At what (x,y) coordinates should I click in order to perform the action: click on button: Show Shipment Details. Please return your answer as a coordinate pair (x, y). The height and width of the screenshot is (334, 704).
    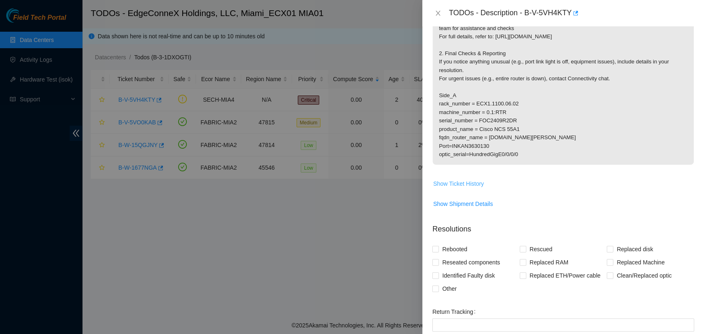
    Looking at the image, I should click on (463, 204).